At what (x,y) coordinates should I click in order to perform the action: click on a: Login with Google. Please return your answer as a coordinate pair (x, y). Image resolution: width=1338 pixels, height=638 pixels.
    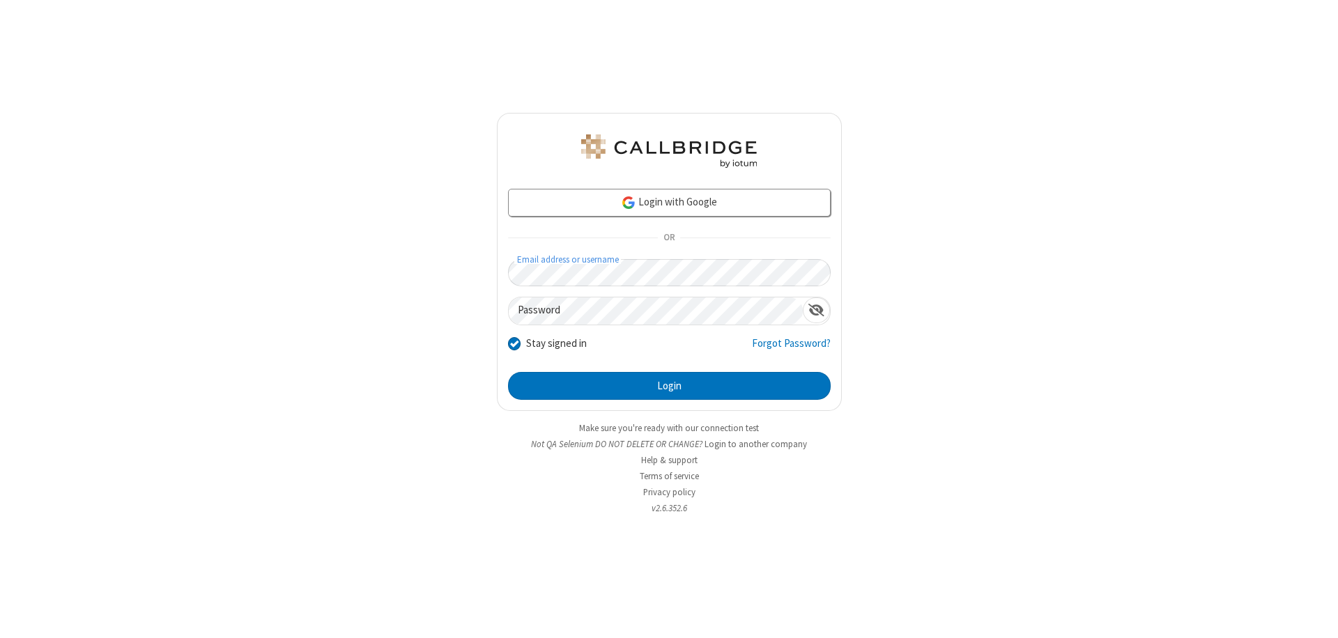
    Looking at the image, I should click on (669, 203).